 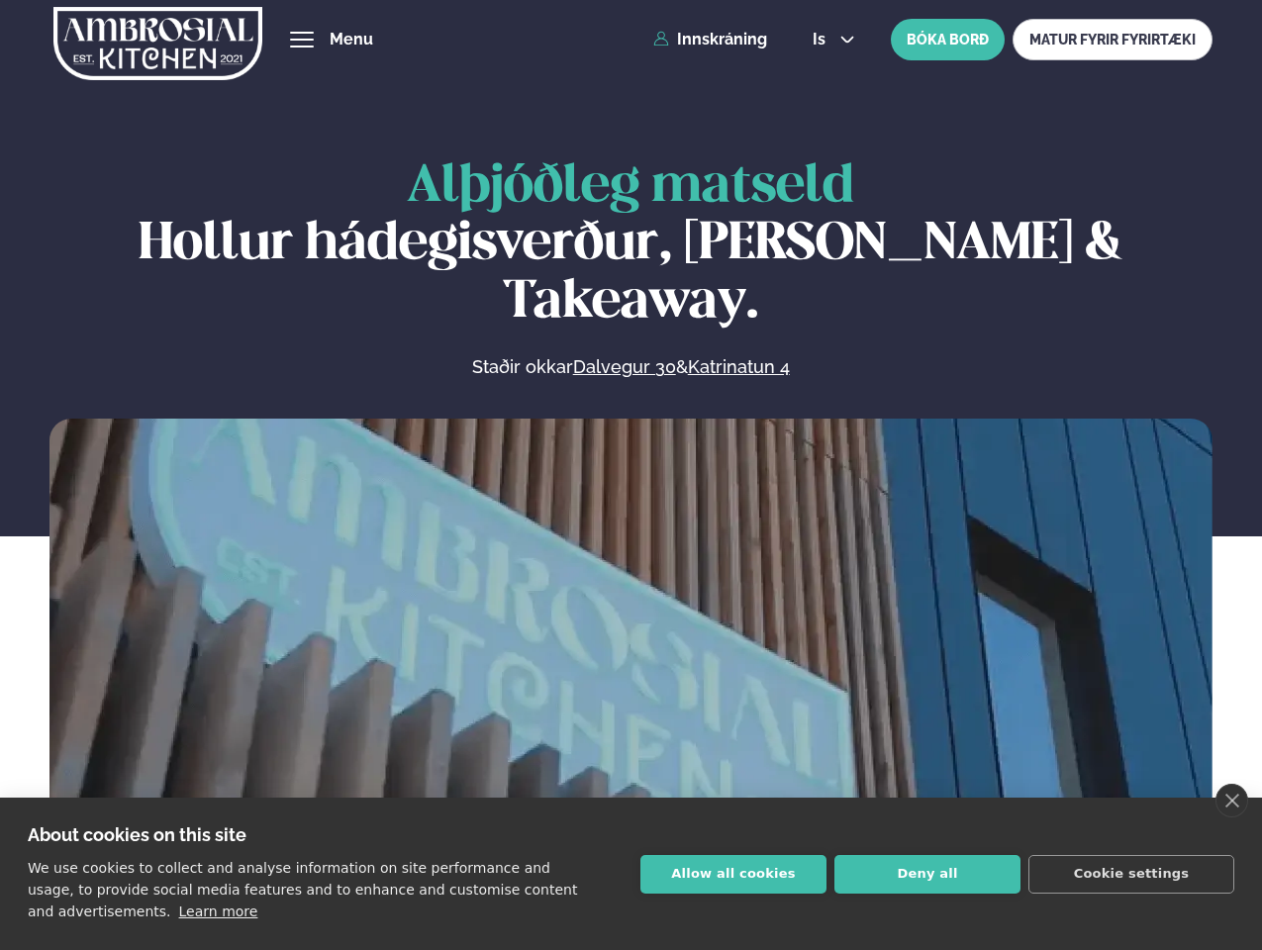 What do you see at coordinates (625, 367) in the screenshot?
I see `a: Dalvegur 30` at bounding box center [625, 367].